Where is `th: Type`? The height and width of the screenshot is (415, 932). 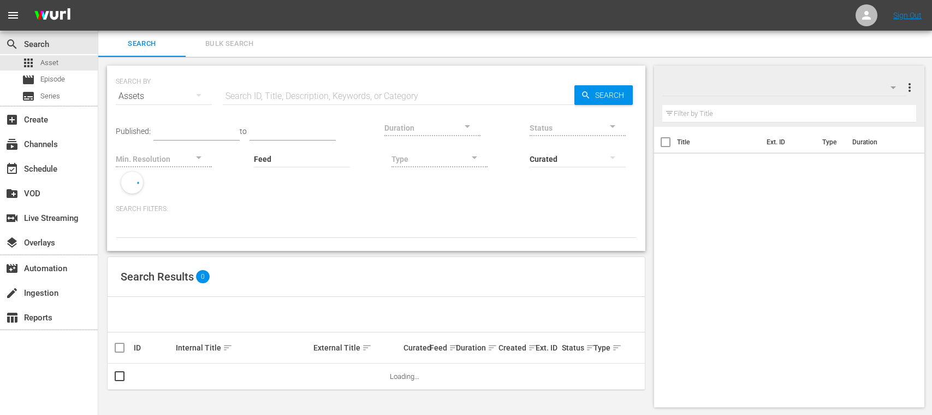
th: Type is located at coordinates (831, 142).